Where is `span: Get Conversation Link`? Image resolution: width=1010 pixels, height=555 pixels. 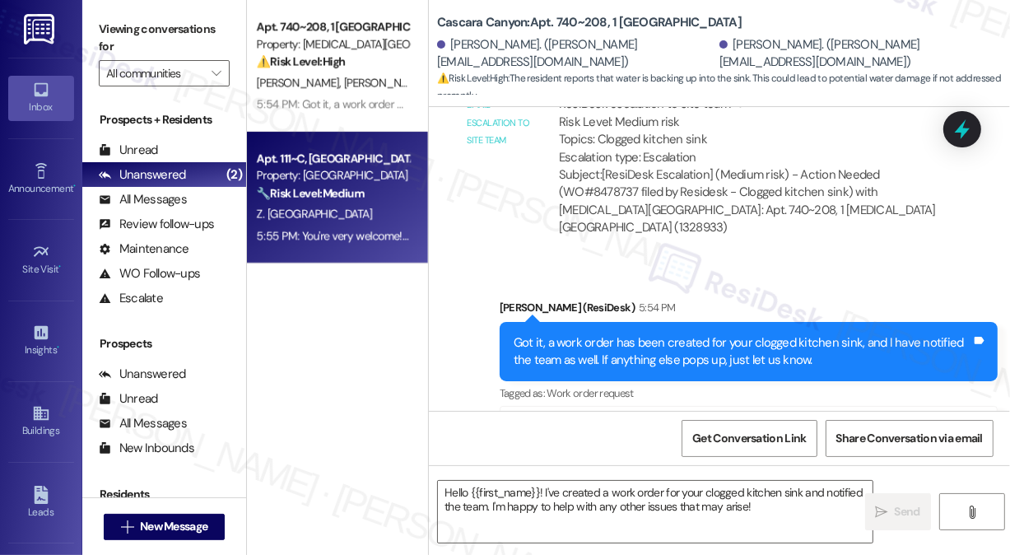
span: Get Conversation Link is located at coordinates (749, 438).